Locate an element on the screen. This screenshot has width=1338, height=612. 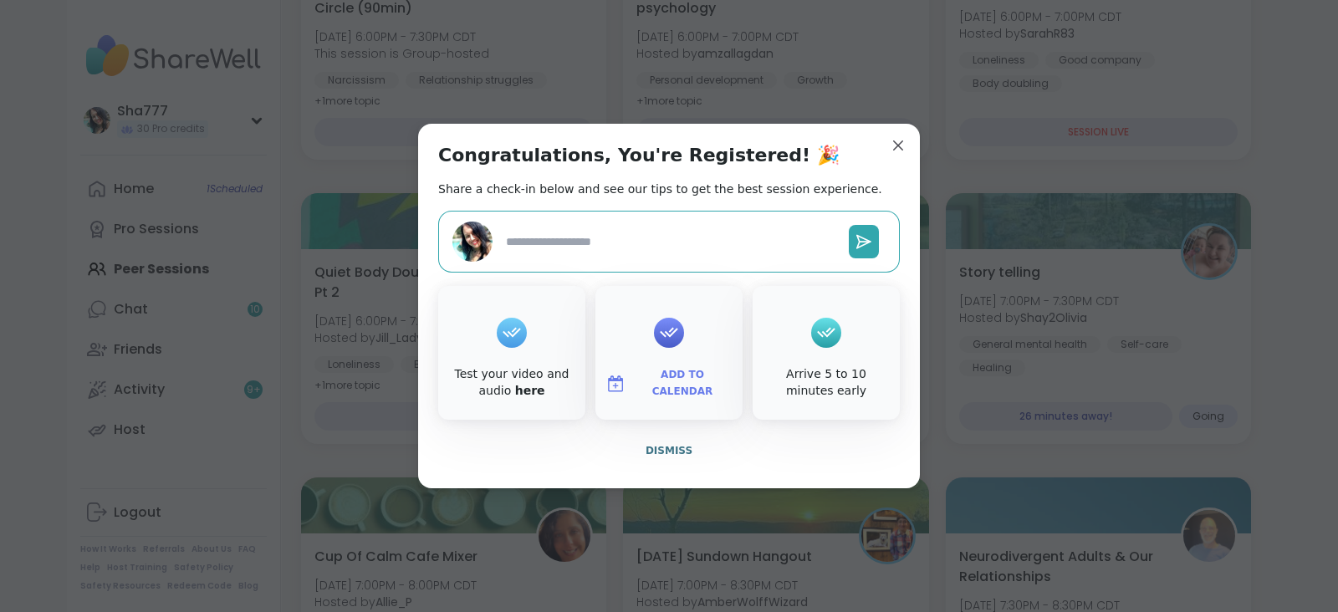
img: ShareWell Logomark is located at coordinates (616, 384).